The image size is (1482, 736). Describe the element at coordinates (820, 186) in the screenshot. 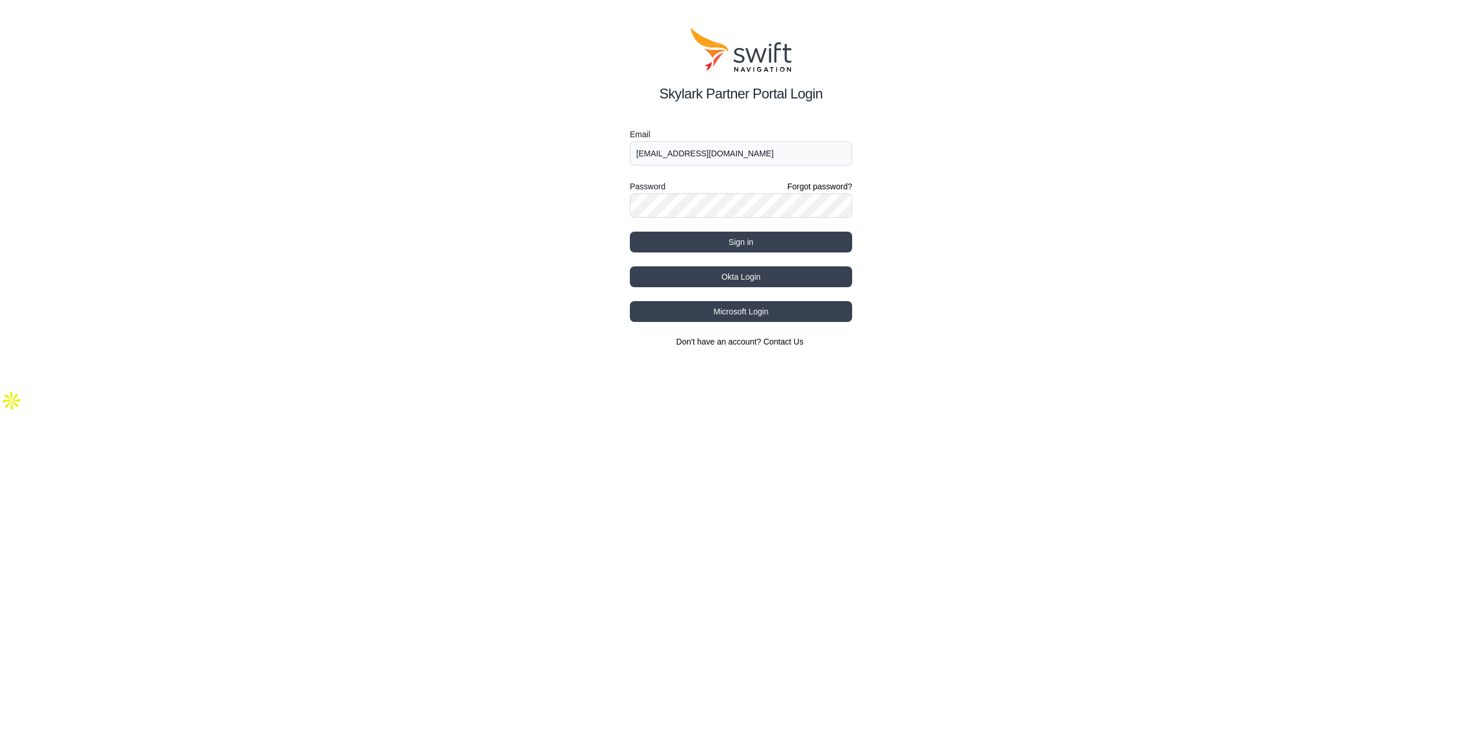

I see `a: Forgot password?` at that location.